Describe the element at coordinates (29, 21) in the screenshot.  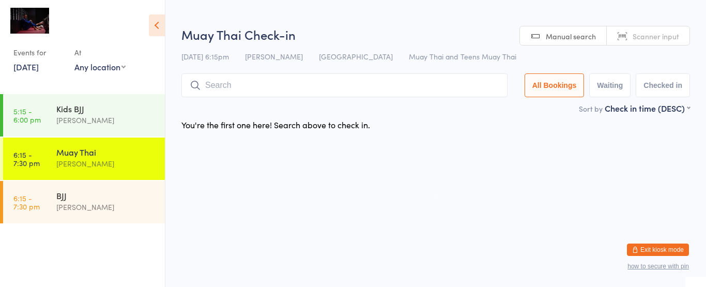
I see `img: Maryborough Martial Arts Academy` at that location.